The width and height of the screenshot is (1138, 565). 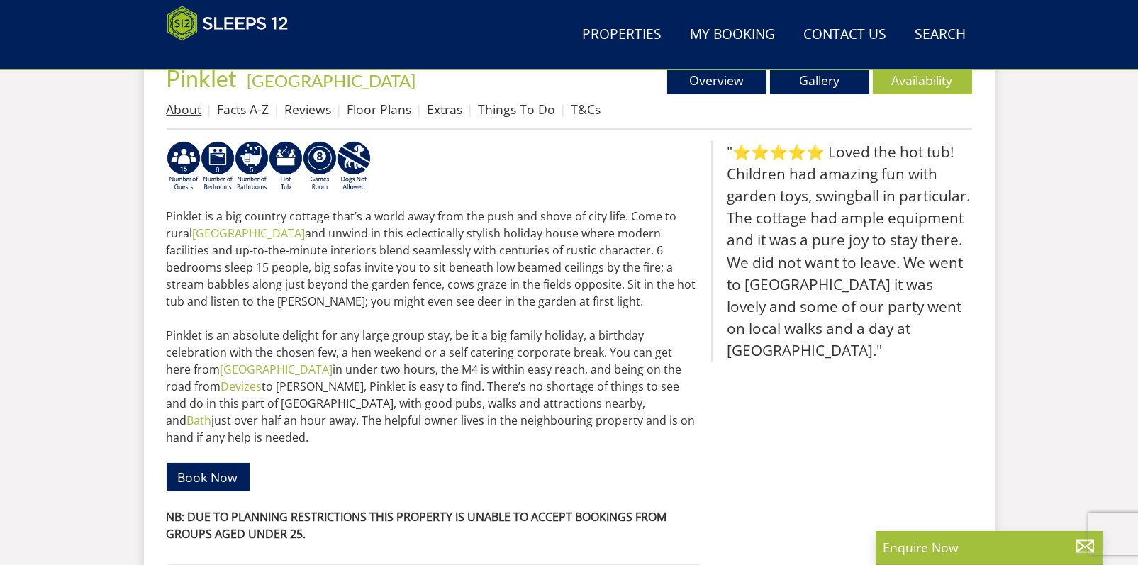 I want to click on a: Bath, so click(x=199, y=420).